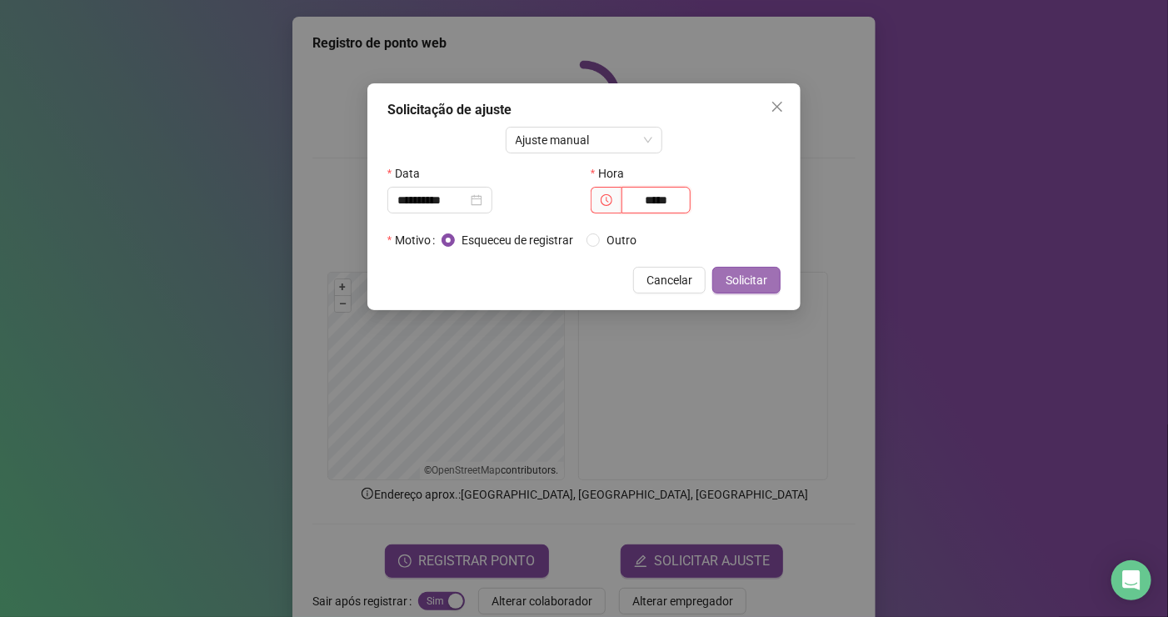 This screenshot has height=617, width=1168. I want to click on button: Cancelar, so click(669, 280).